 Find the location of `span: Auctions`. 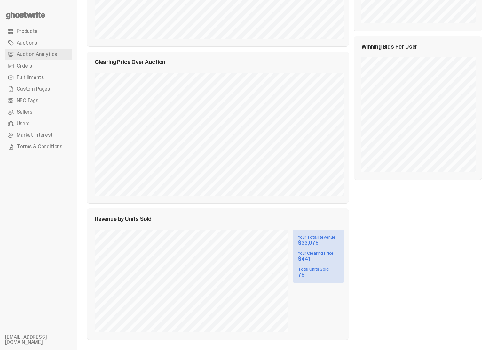

span: Auctions is located at coordinates (27, 43).